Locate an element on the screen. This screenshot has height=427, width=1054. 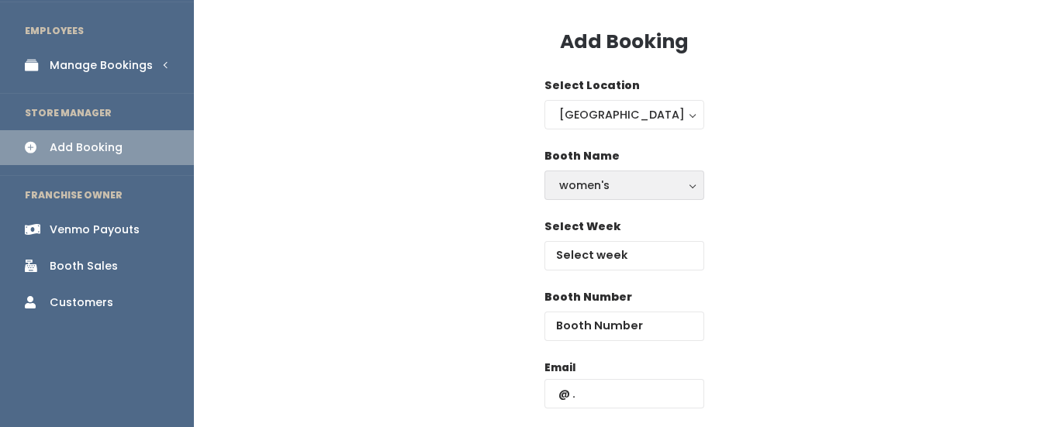
label: Email is located at coordinates (560, 368).